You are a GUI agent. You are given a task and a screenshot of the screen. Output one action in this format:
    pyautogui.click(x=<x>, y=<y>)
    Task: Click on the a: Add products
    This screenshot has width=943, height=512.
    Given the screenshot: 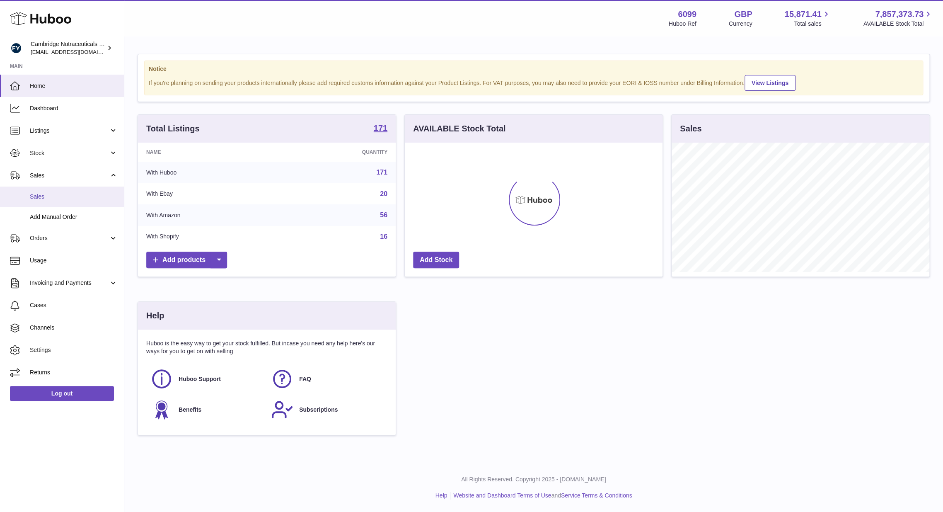 What is the action you would take?
    pyautogui.click(x=187, y=260)
    